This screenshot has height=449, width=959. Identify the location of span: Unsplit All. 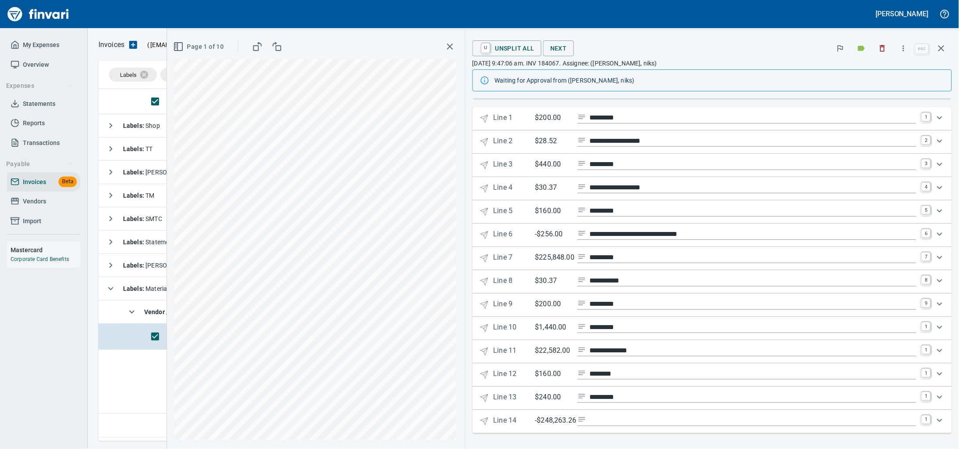
(507, 48).